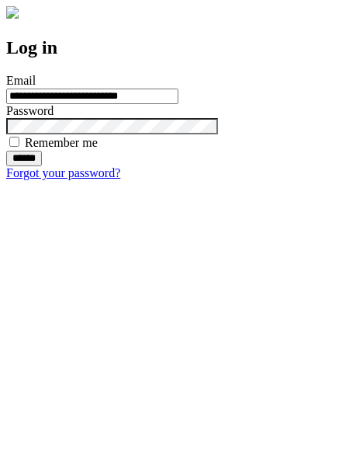  I want to click on label: Password, so click(30, 110).